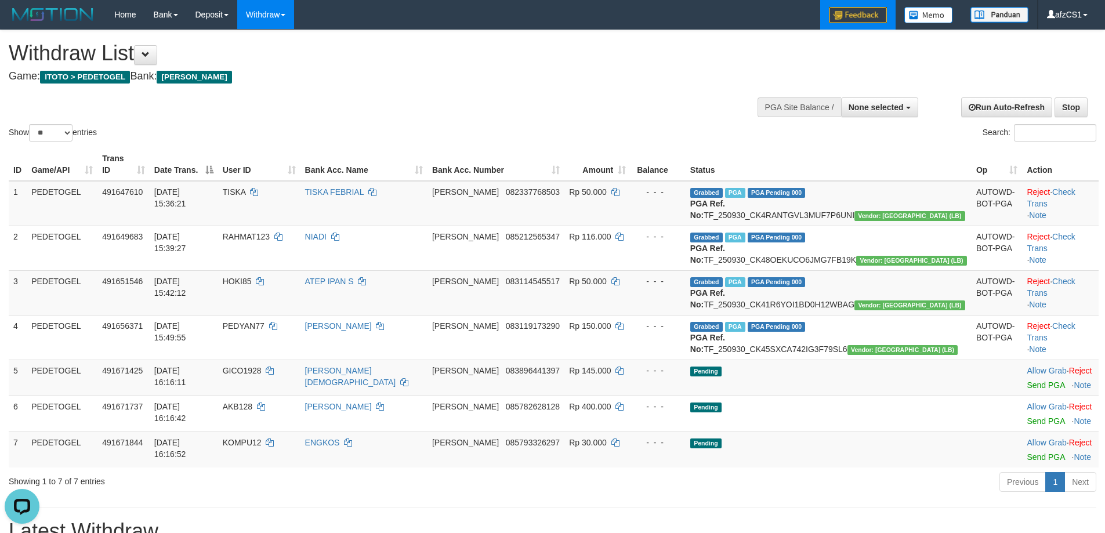  What do you see at coordinates (17, 450) in the screenshot?
I see `td: 7` at bounding box center [17, 450].